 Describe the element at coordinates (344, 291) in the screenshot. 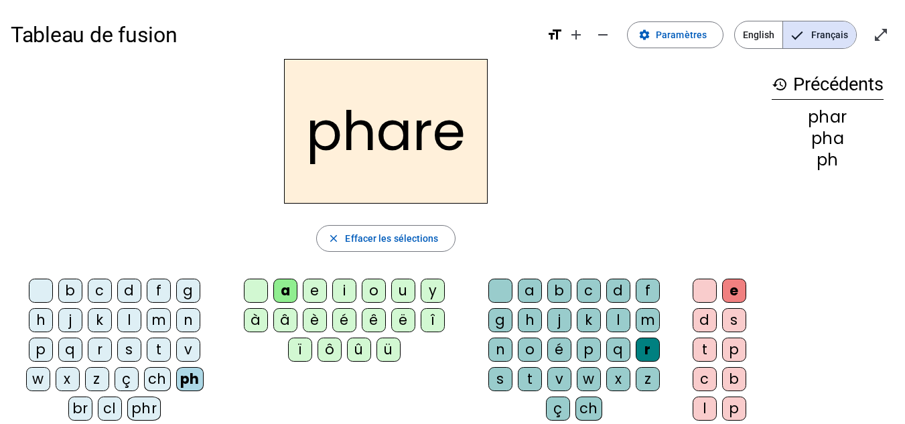

I see `div: i` at that location.